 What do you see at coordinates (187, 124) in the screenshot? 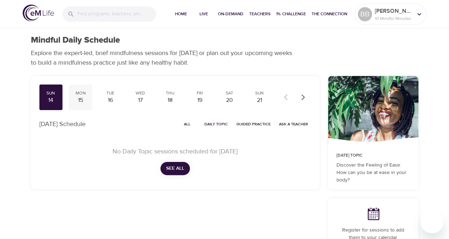
I see `button: All` at bounding box center [187, 124].